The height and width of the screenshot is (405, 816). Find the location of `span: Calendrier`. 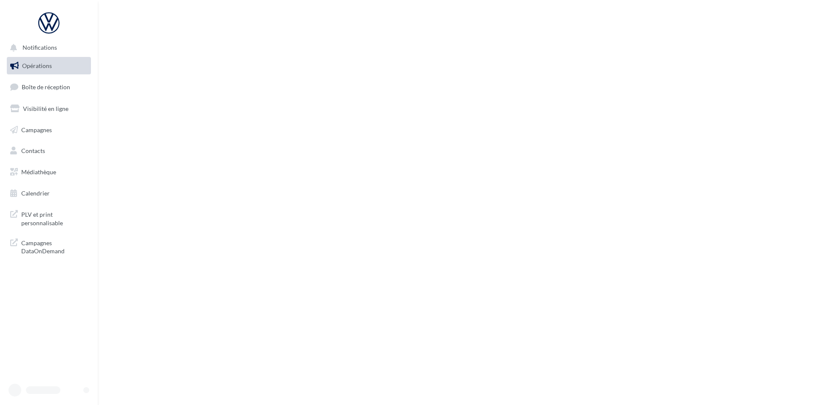

span: Calendrier is located at coordinates (35, 193).